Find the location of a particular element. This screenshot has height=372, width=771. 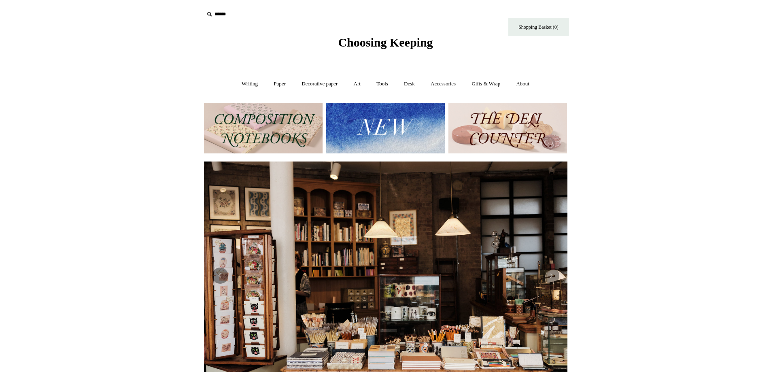

a: The Deli Counter is located at coordinates (507, 128).